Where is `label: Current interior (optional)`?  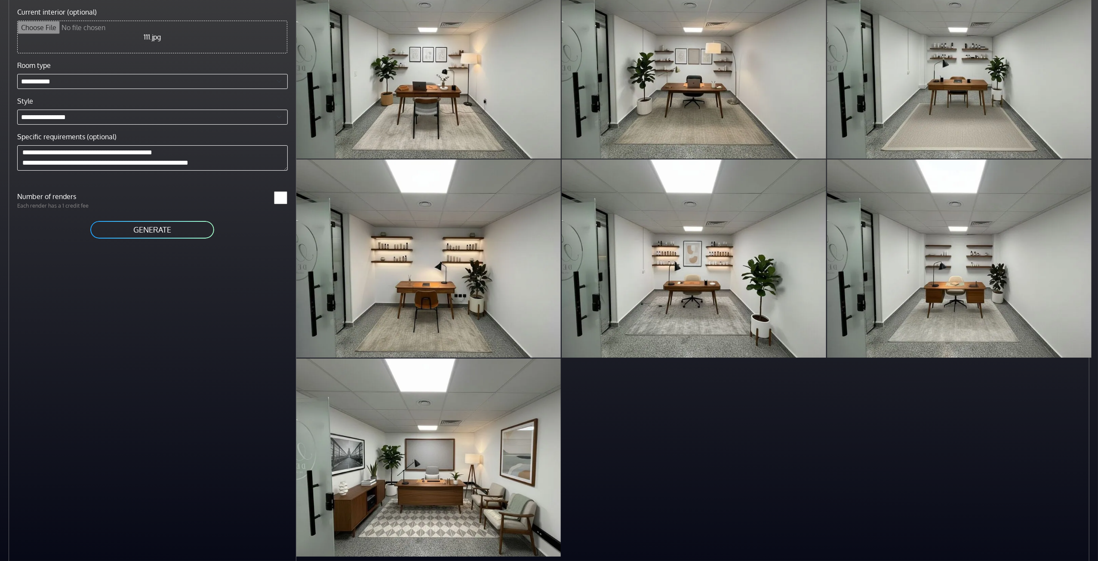
label: Current interior (optional) is located at coordinates (57, 12).